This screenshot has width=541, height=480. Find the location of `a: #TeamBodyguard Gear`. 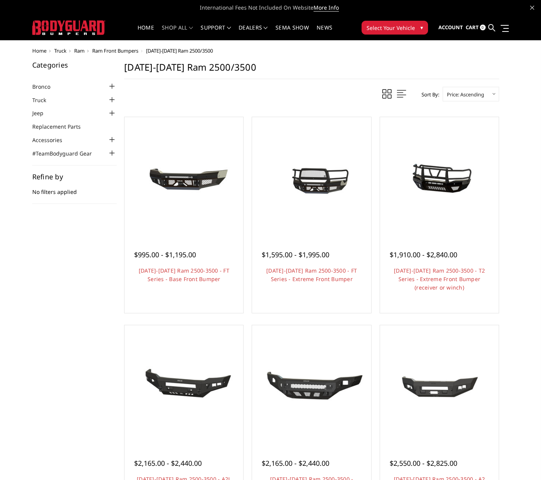

a: #TeamBodyguard Gear is located at coordinates (67, 153).